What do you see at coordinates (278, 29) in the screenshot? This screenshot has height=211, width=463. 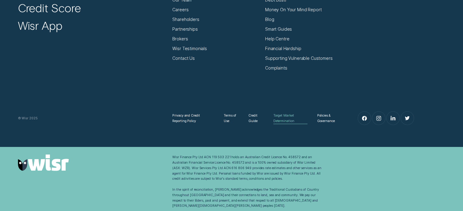 I see `a: Smart Guides` at bounding box center [278, 29].